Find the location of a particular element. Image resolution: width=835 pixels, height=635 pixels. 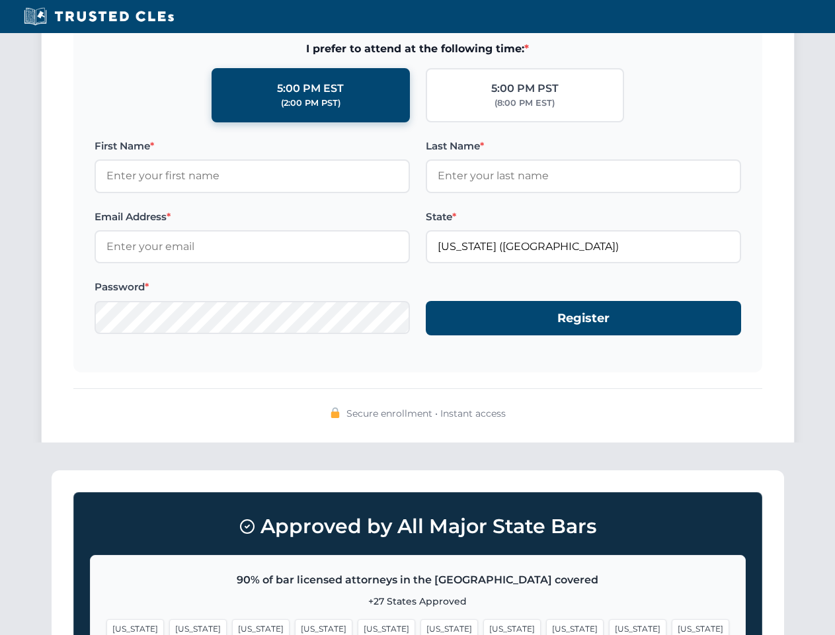

label: First Name is located at coordinates (252, 146).